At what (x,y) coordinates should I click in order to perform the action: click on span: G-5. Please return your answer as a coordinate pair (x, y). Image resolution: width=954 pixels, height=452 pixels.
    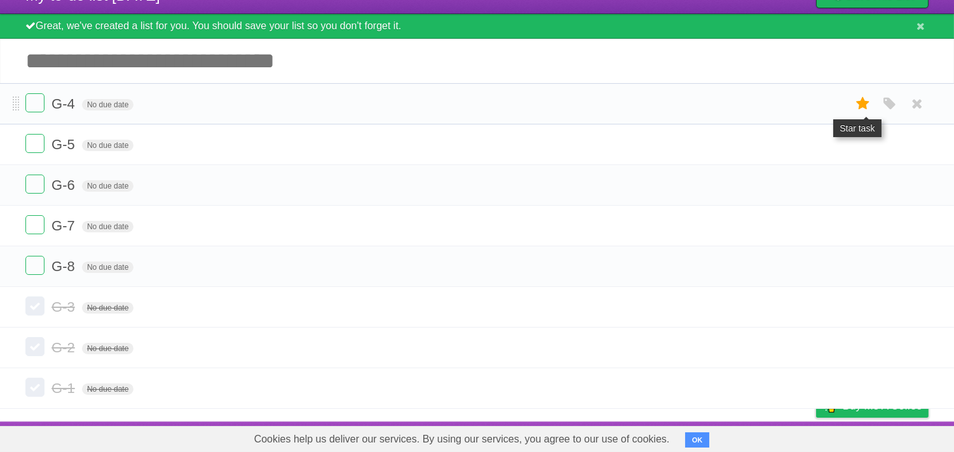
    Looking at the image, I should click on (65, 144).